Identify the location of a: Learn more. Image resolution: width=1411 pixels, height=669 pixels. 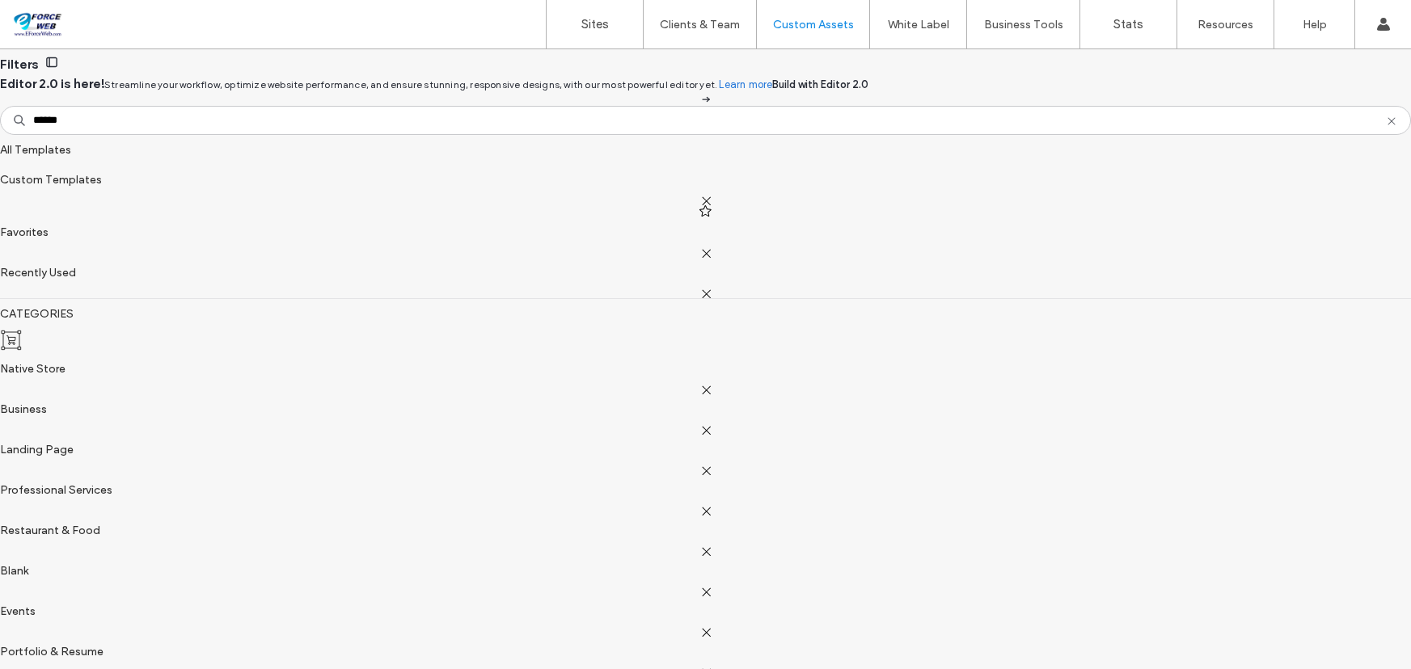
(745, 85).